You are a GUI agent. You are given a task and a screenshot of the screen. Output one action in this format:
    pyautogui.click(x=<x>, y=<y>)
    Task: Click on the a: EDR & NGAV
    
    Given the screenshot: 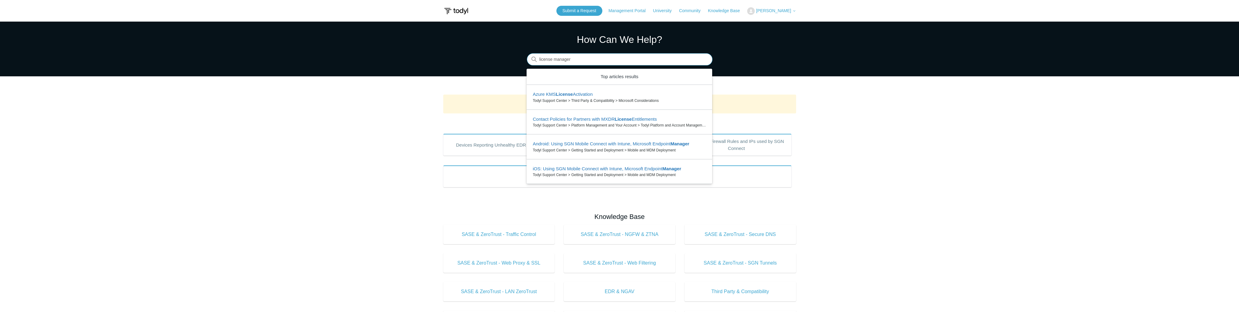 What is the action you would take?
    pyautogui.click(x=619, y=292)
    